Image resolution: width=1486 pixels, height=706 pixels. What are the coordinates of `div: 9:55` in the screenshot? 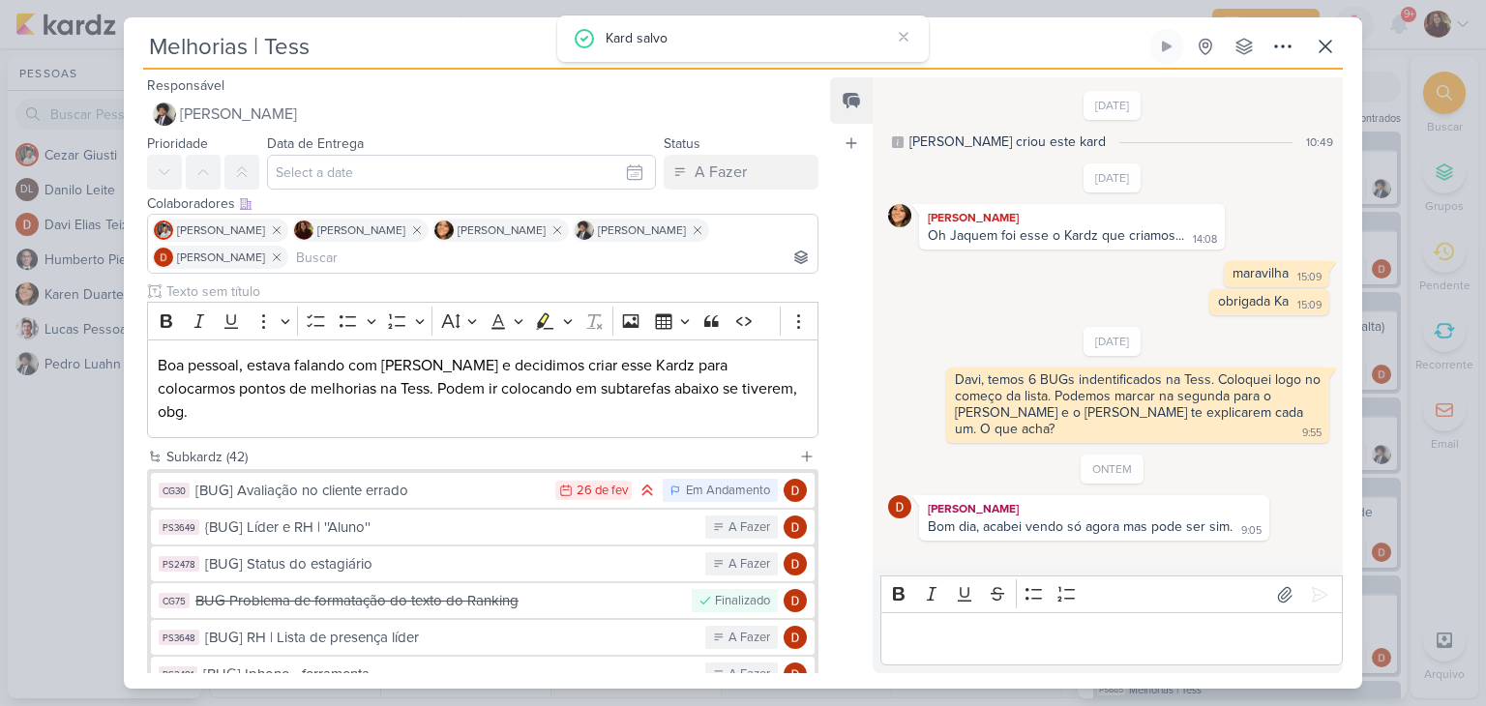 It's located at (1312, 433).